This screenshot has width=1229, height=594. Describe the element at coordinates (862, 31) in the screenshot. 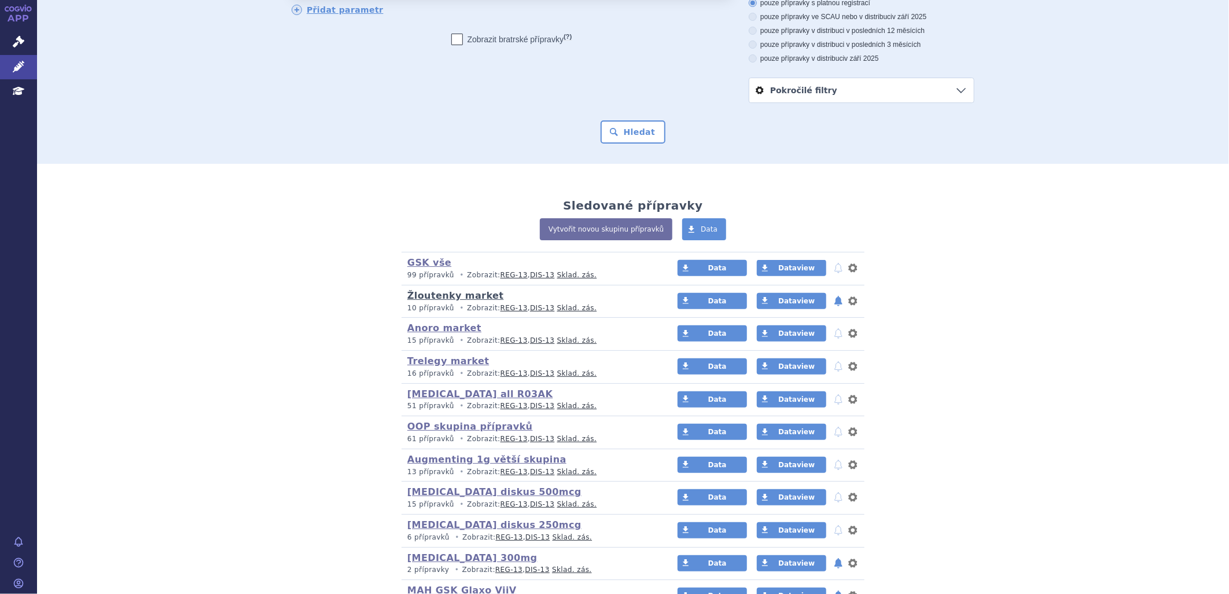

I see `label: pouze přípravky v distribuci v posledních 12 měsících` at that location.